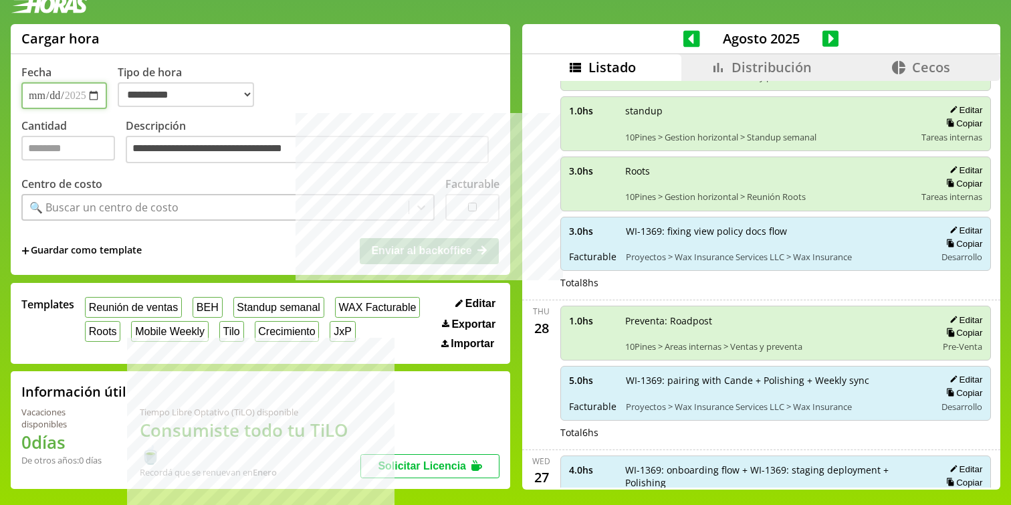  What do you see at coordinates (104, 207) in the screenshot?
I see `div: 🔍 Buscar un centro de costo` at bounding box center [104, 207].